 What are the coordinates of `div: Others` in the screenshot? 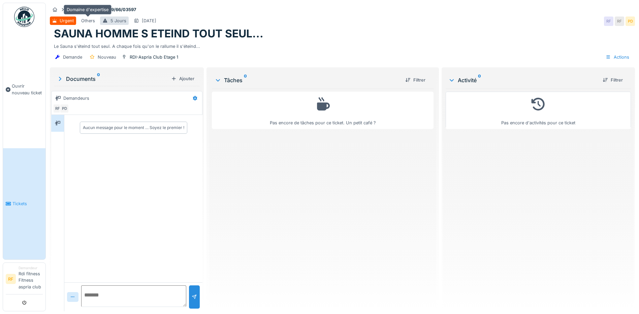 It's located at (88, 21).